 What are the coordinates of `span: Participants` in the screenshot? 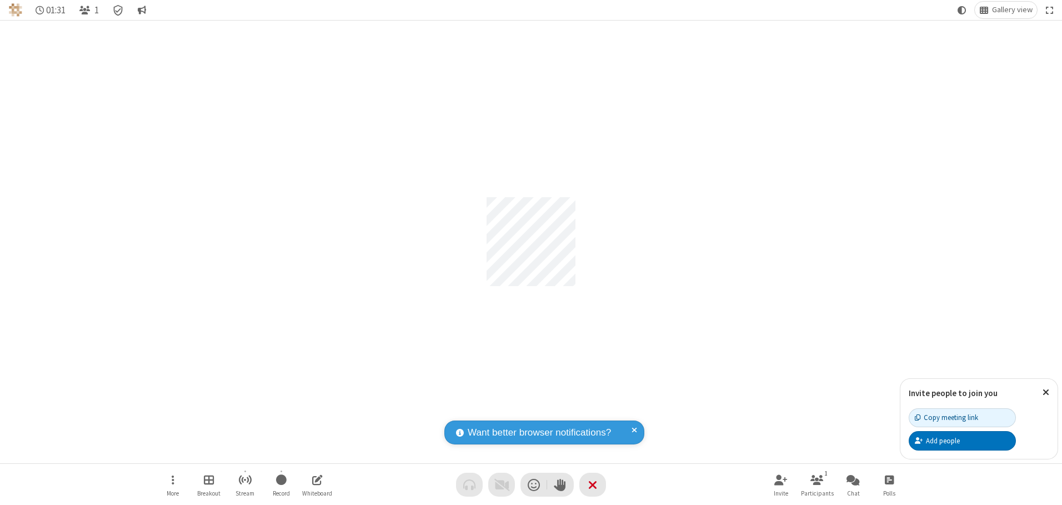 It's located at (817, 493).